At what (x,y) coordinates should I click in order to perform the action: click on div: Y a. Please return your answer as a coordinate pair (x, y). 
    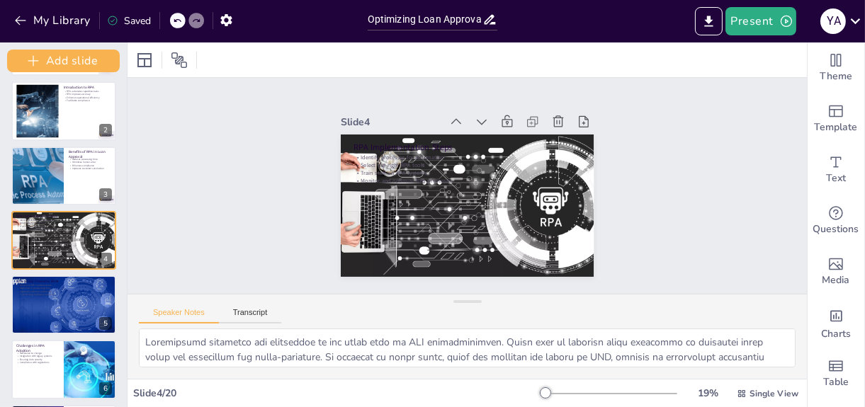
    Looking at the image, I should click on (833, 21).